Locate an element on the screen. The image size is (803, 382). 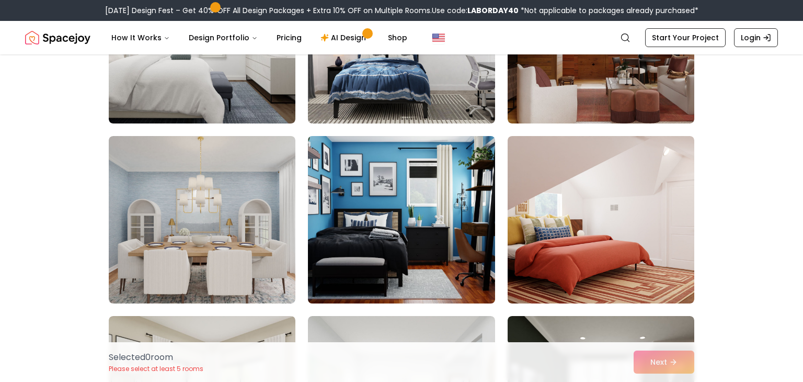
a: Pricing is located at coordinates (289, 38).